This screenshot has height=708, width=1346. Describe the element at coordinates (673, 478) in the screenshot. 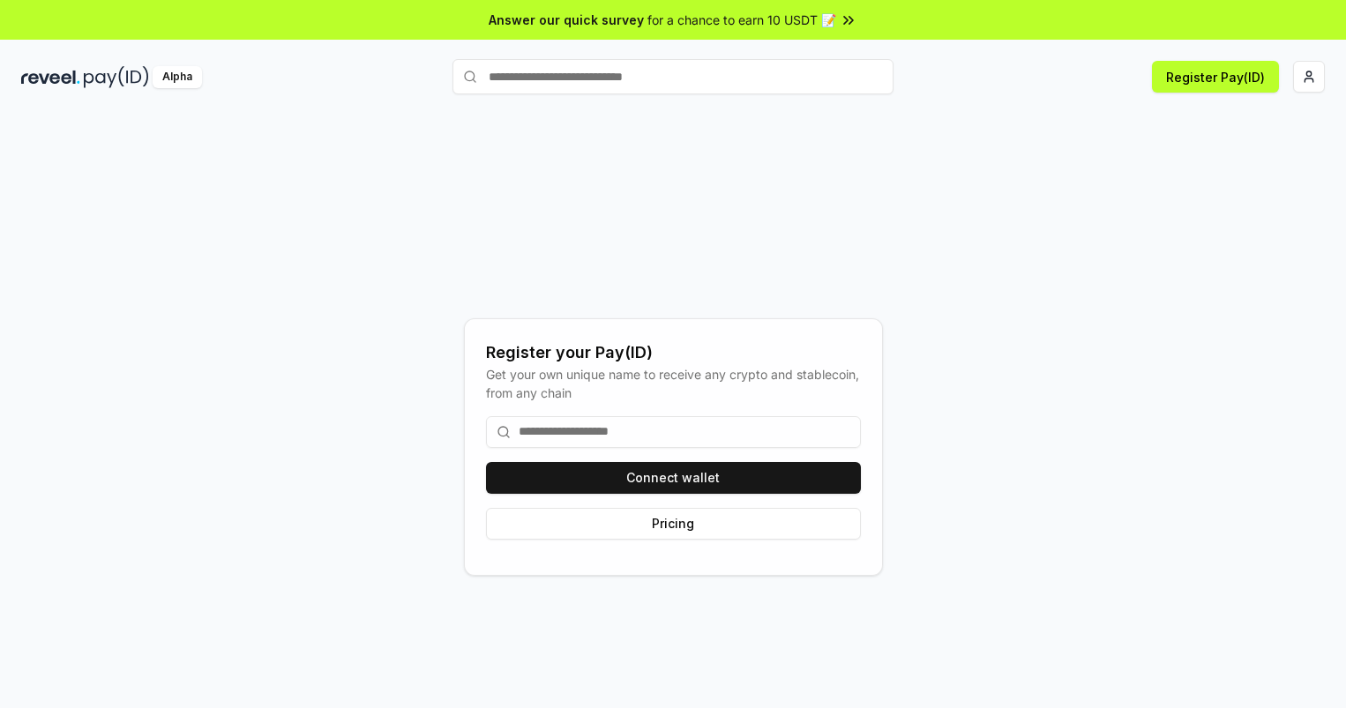

I see `button: Connect wallet` at that location.